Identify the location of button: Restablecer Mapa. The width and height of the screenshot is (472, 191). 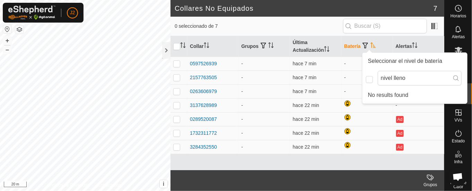
(7, 29).